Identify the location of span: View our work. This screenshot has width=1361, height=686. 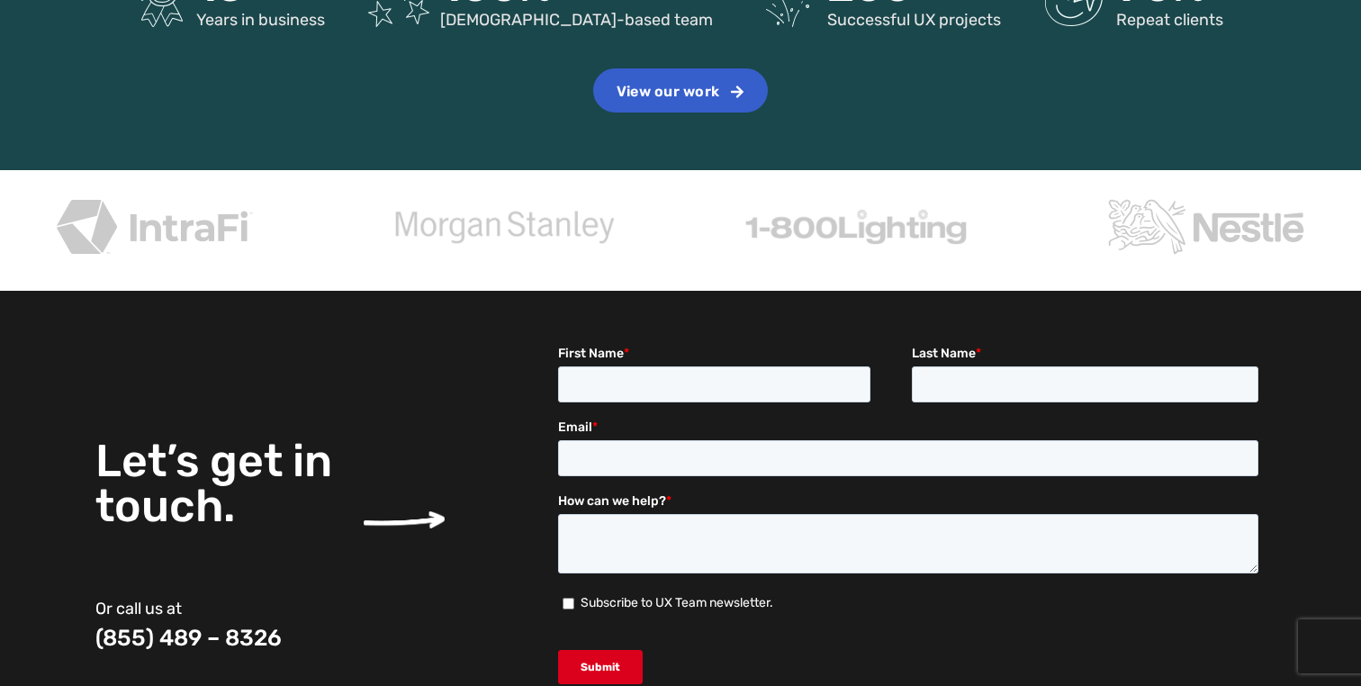
(668, 92).